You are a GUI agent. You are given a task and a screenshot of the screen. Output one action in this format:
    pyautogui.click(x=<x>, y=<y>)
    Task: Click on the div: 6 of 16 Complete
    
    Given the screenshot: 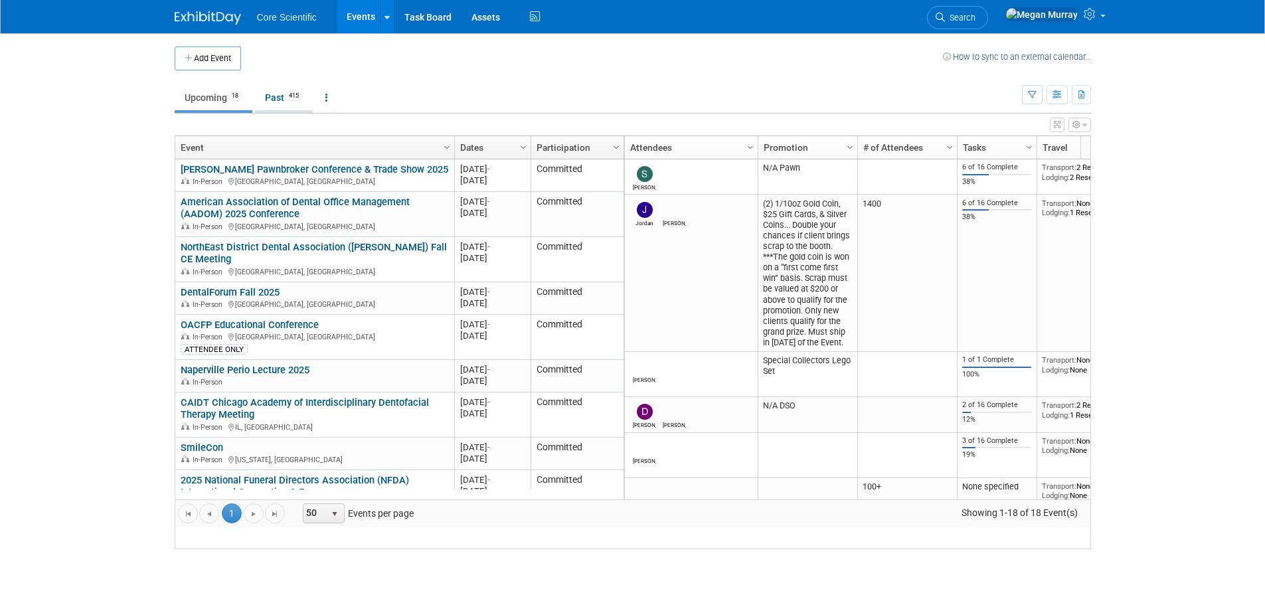 What is the action you would take?
    pyautogui.click(x=997, y=167)
    